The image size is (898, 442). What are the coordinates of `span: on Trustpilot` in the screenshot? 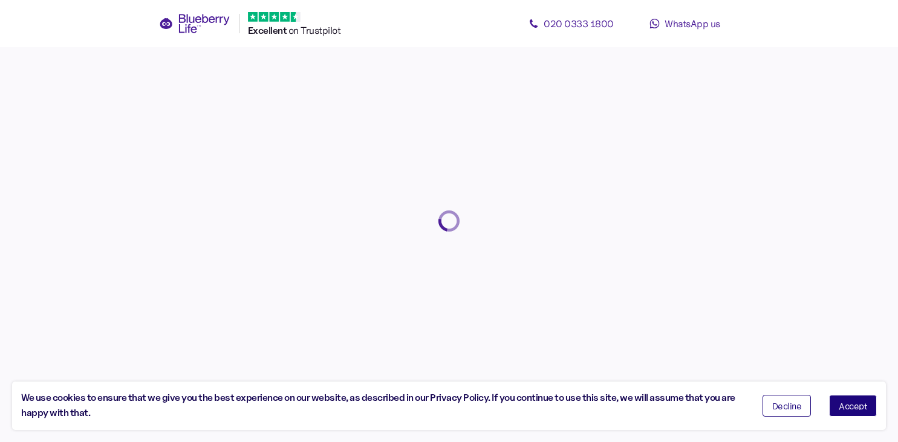 It's located at (314, 30).